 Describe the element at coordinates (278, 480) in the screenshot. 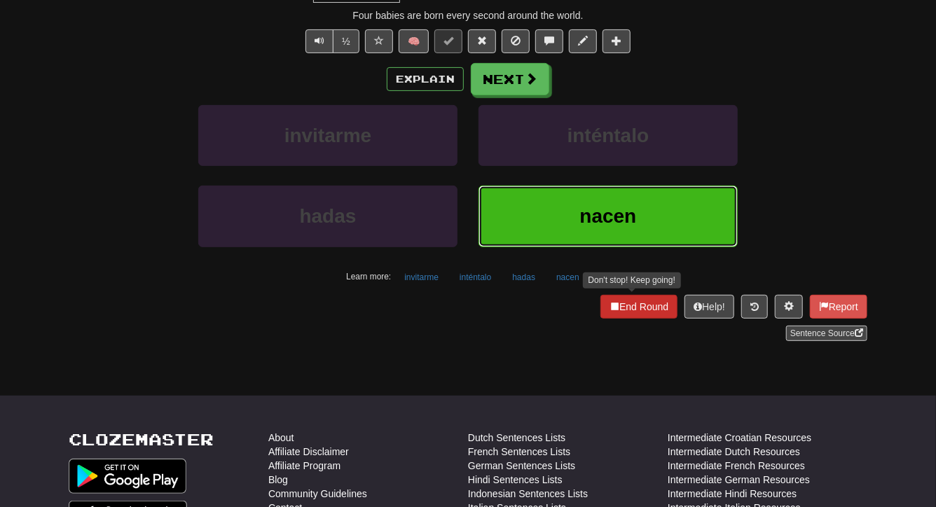

I see `a: Blog` at that location.